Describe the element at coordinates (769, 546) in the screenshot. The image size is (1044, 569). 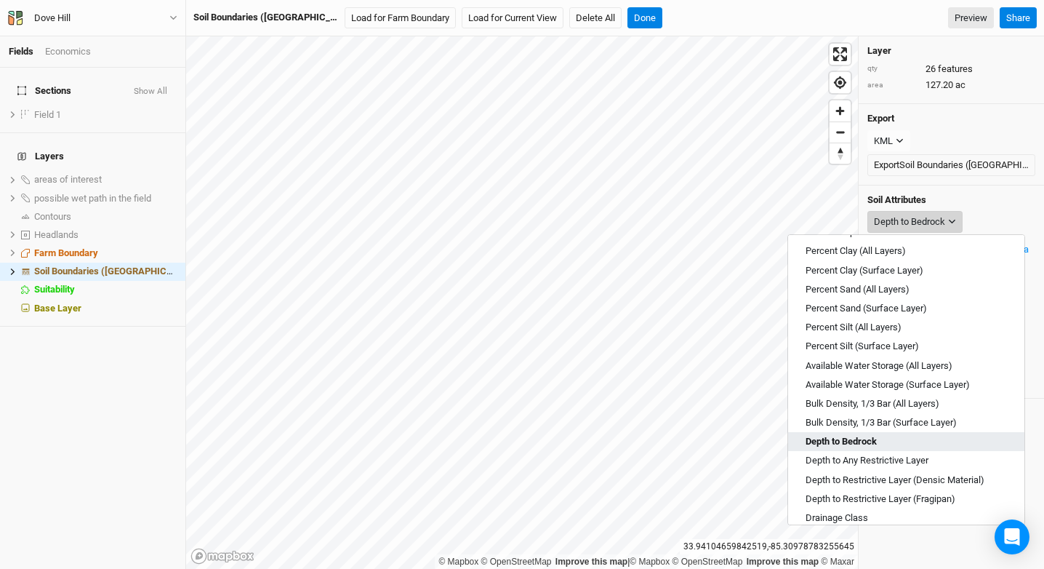
I see `div: 33.94104659842519 , -85.30978783255645` at that location.